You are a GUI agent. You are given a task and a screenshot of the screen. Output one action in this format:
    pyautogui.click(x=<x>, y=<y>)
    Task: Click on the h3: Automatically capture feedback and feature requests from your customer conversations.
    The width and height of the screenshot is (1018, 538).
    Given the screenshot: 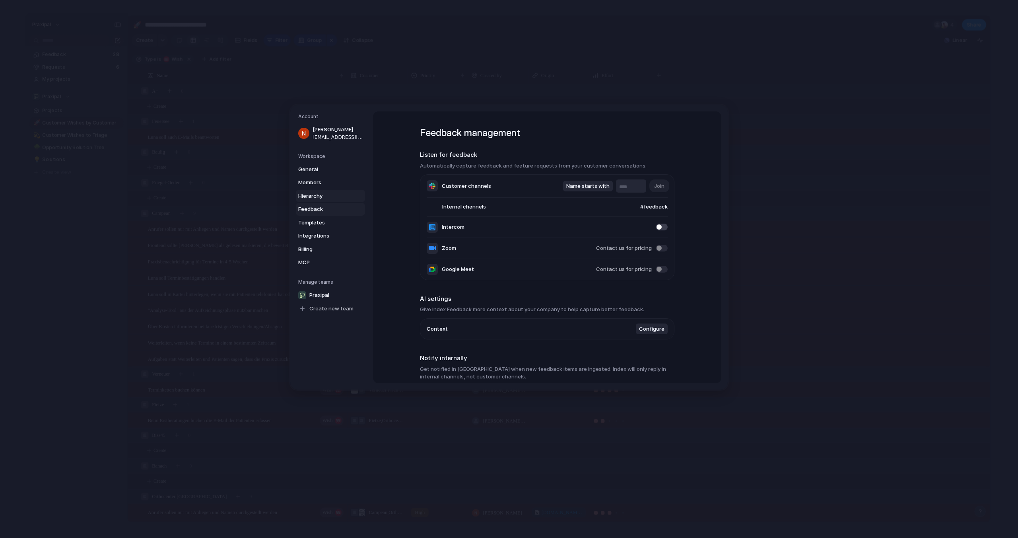 What is the action you would take?
    pyautogui.click(x=547, y=166)
    